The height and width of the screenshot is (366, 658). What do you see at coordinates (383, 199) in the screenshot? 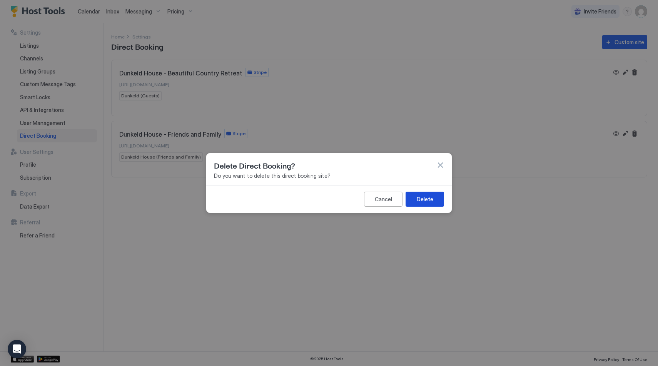
I see `div: Cancel` at bounding box center [383, 199].